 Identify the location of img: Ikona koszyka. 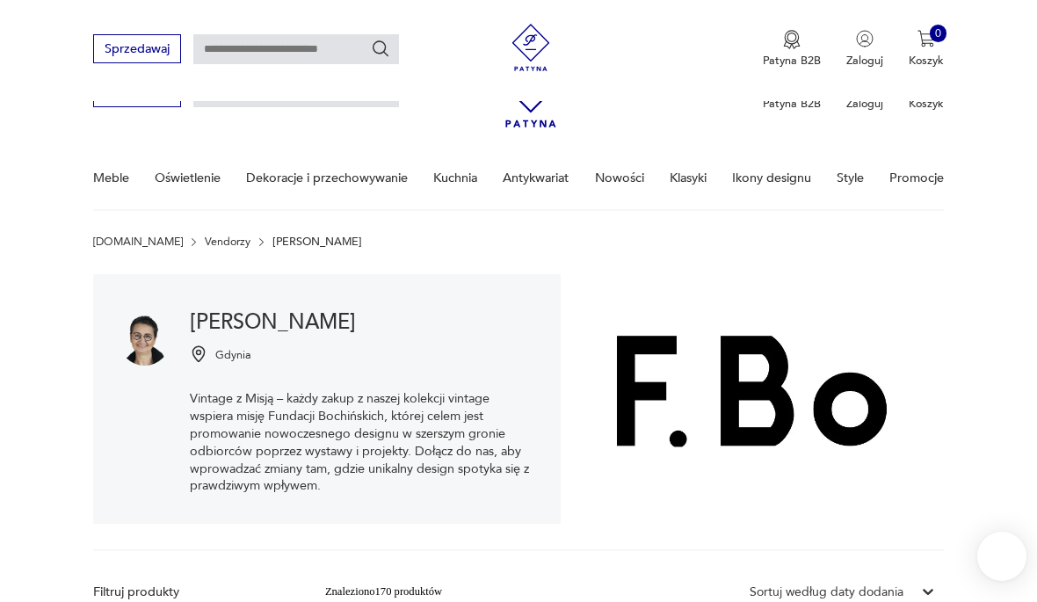
(927, 39).